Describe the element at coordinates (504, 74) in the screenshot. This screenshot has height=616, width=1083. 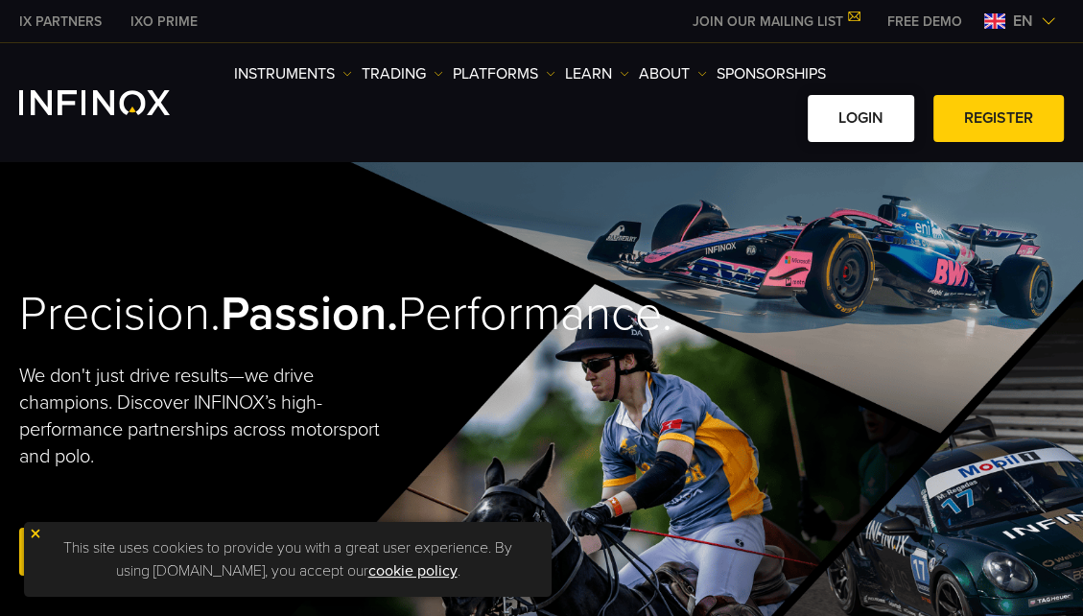
I see `a: PLATFORMS` at that location.